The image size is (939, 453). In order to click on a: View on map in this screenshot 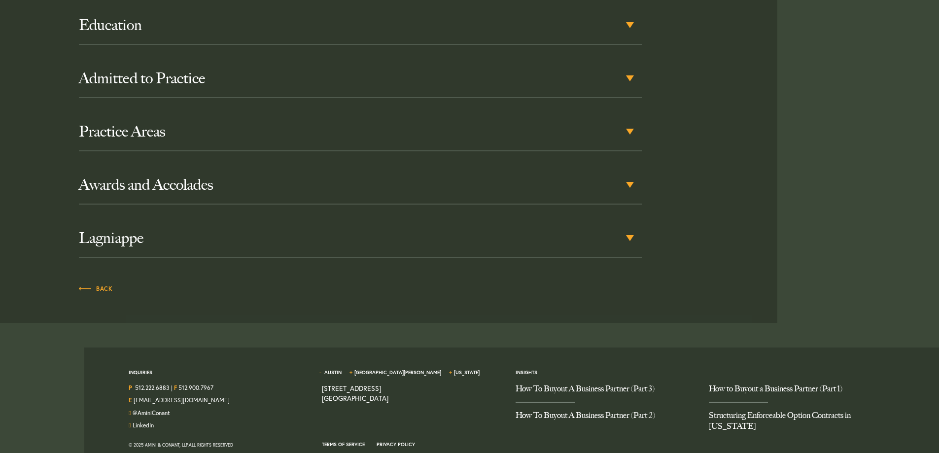, I will do `click(355, 393)`.